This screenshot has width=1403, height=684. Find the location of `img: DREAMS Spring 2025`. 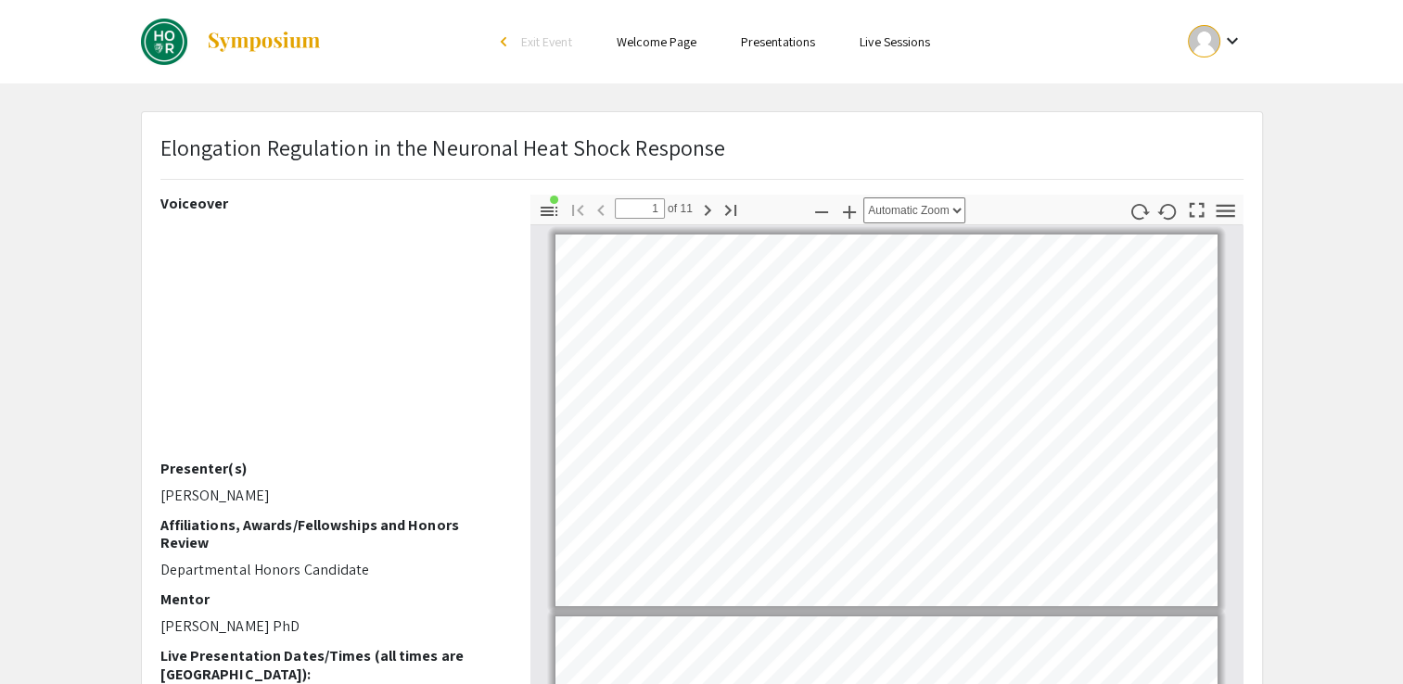

img: DREAMS Spring 2025 is located at coordinates (164, 42).